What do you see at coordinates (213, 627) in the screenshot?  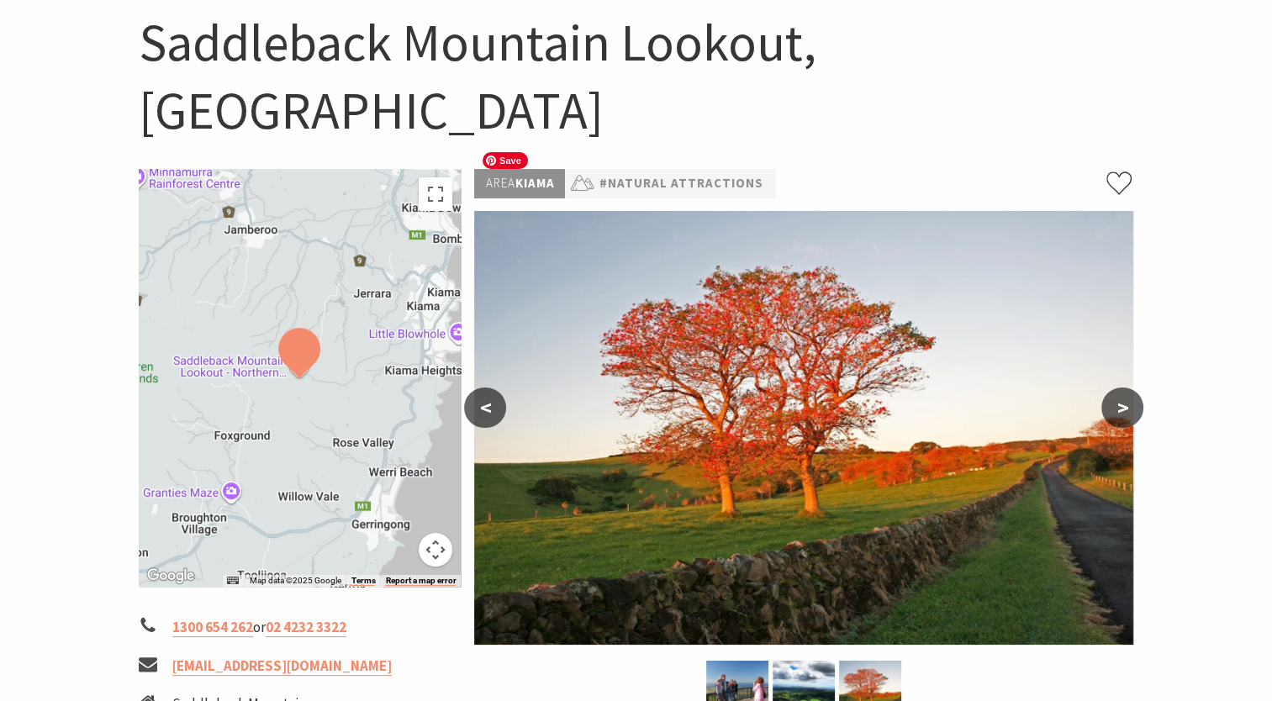 I see `a: 1300 654 262` at bounding box center [213, 627].